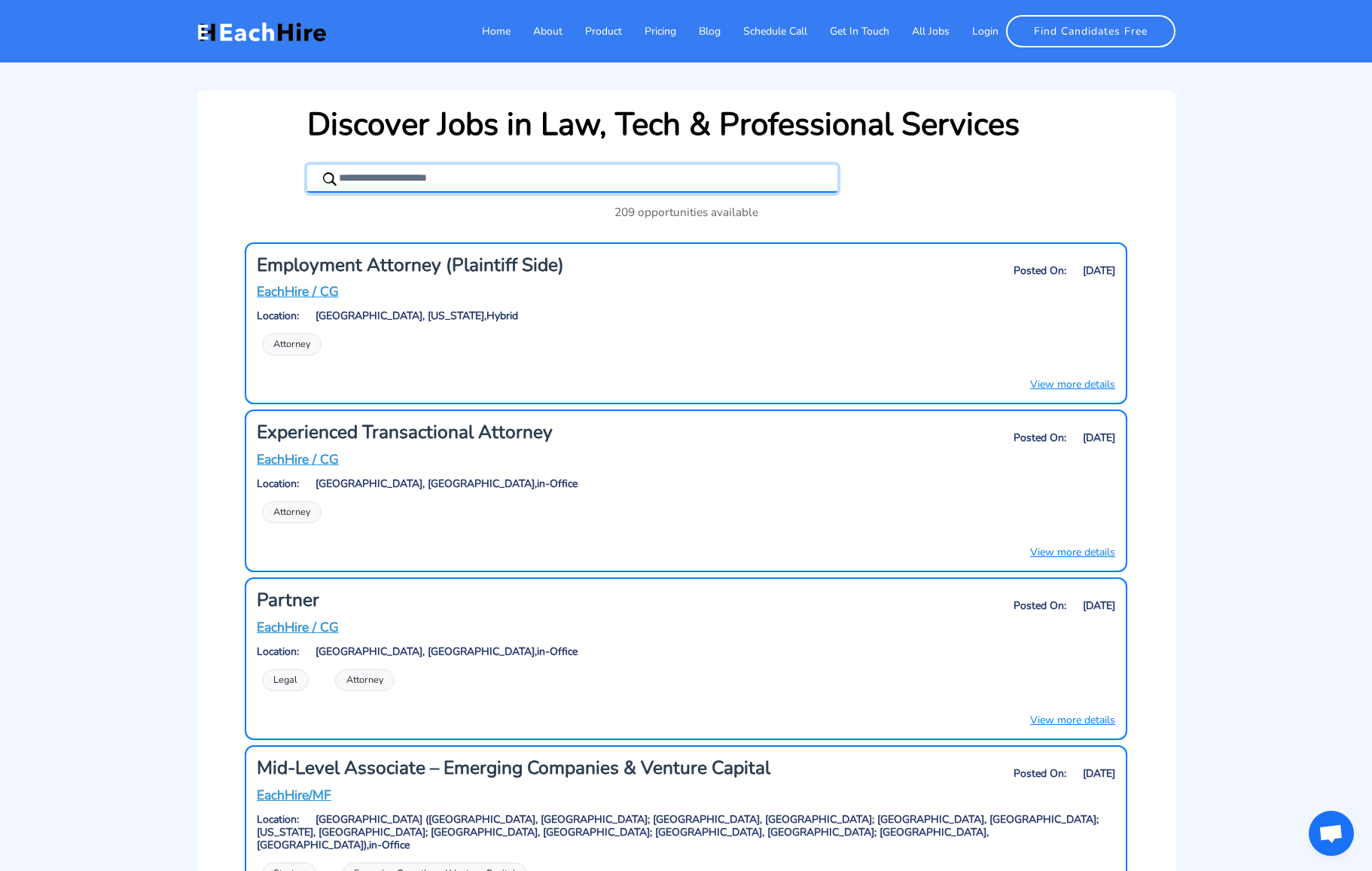 The height and width of the screenshot is (871, 1372). I want to click on u: EachHire/MF, so click(293, 794).